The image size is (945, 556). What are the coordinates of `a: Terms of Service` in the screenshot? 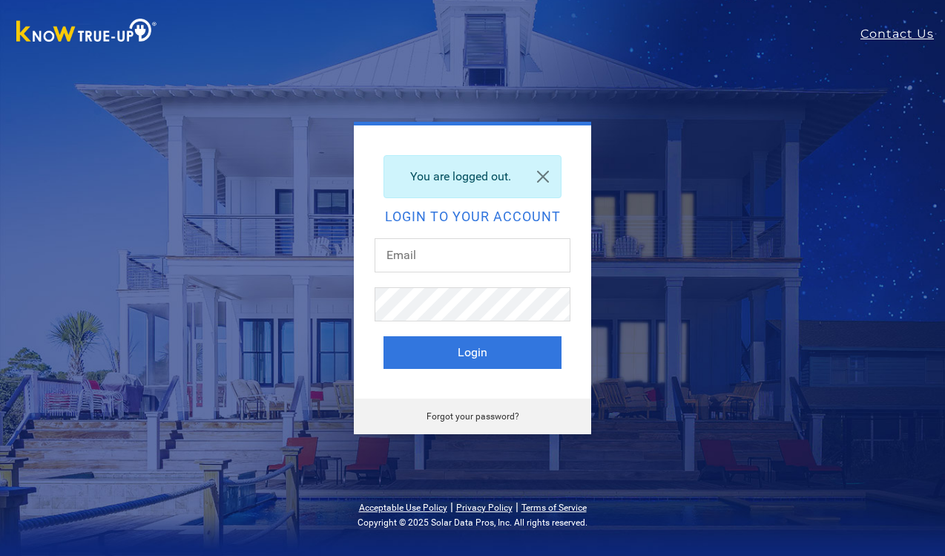 It's located at (554, 507).